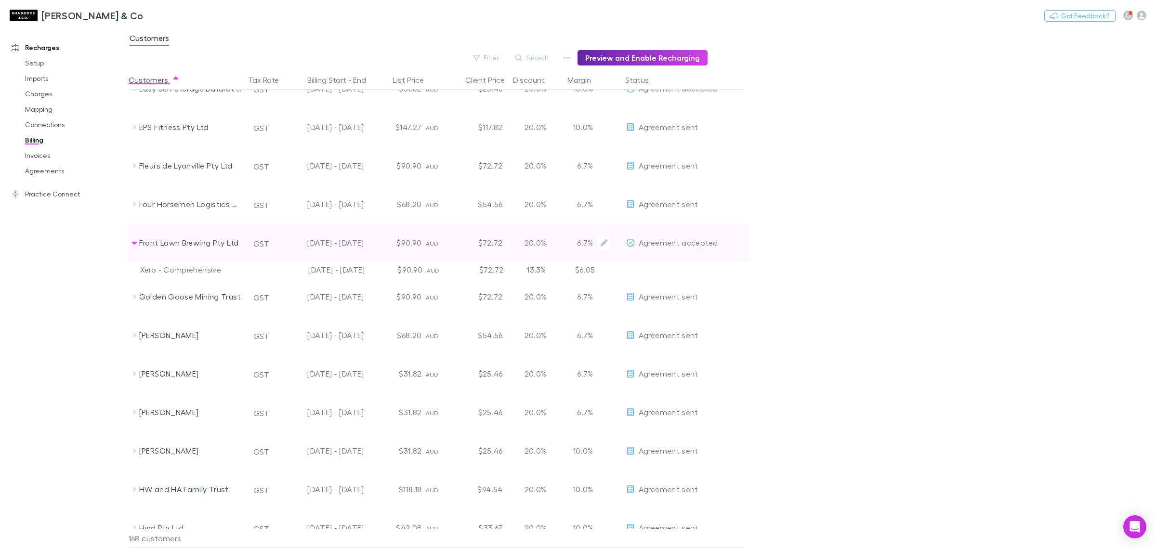  I want to click on div: EPS Fitness Pty Ltd, so click(190, 127).